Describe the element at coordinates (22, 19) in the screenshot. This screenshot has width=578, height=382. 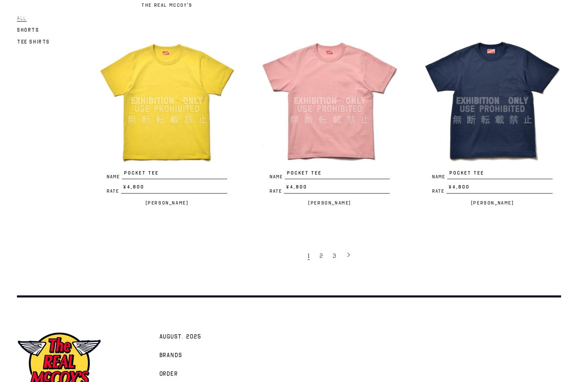
I see `span: All` at that location.